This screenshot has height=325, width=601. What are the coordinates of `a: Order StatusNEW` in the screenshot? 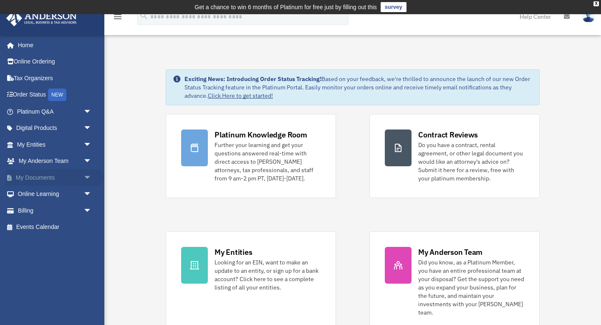 It's located at (55, 95).